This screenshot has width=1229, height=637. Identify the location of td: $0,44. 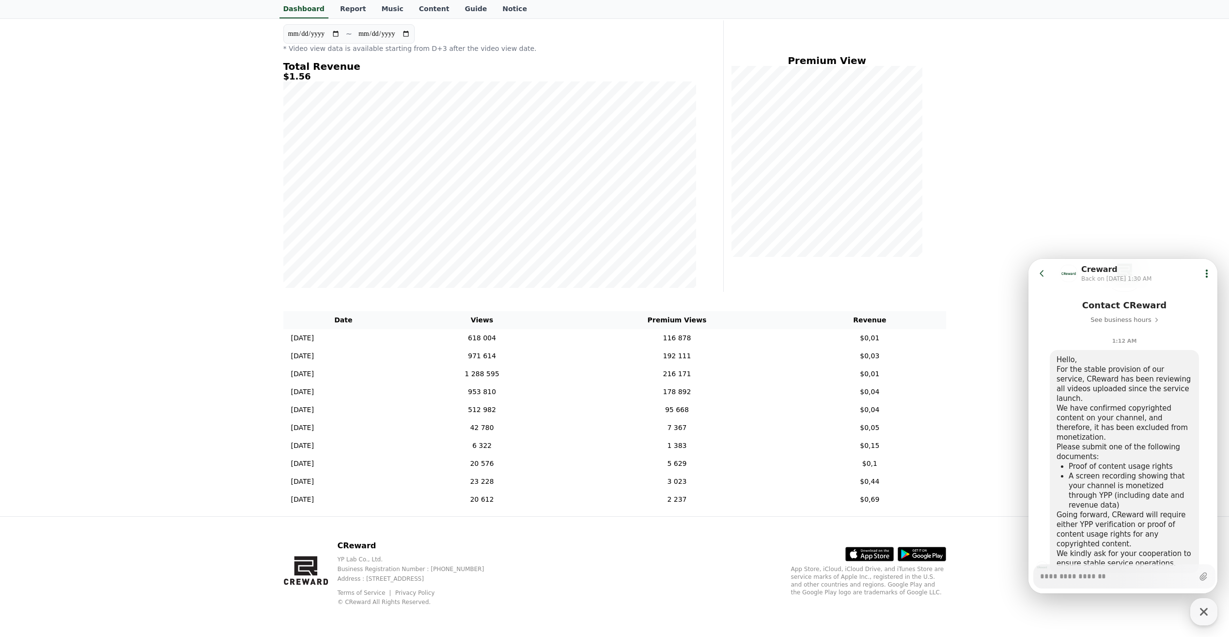
(870, 481).